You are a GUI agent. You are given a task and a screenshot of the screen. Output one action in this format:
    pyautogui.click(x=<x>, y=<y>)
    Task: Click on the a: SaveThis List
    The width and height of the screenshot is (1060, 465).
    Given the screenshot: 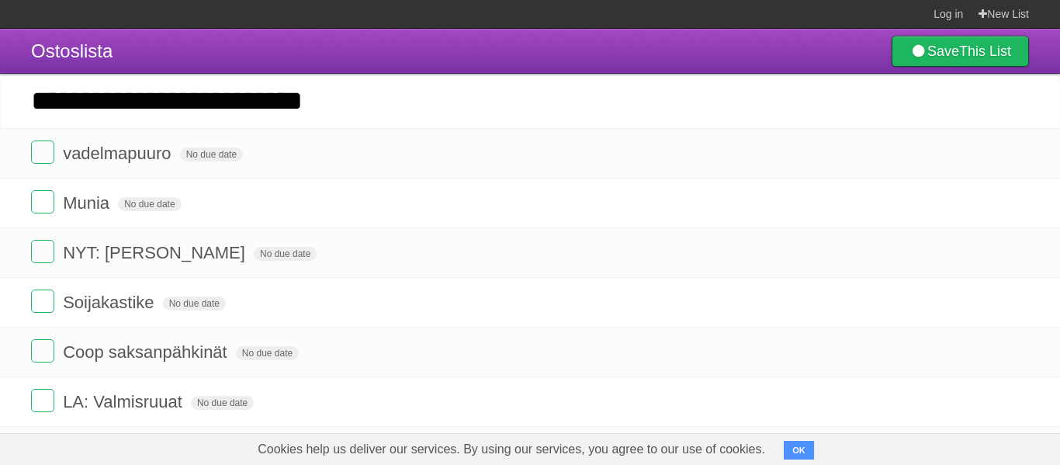 What is the action you would take?
    pyautogui.click(x=960, y=51)
    